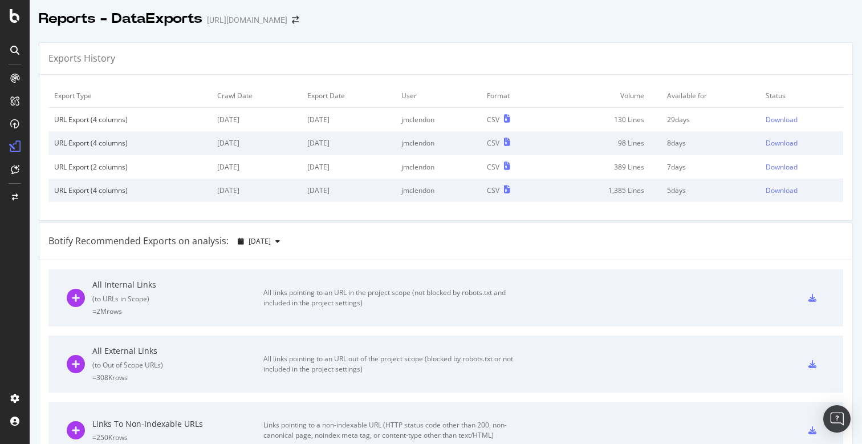 Image resolution: width=862 pixels, height=444 pixels. What do you see at coordinates (802, 96) in the screenshot?
I see `td: Status` at bounding box center [802, 96].